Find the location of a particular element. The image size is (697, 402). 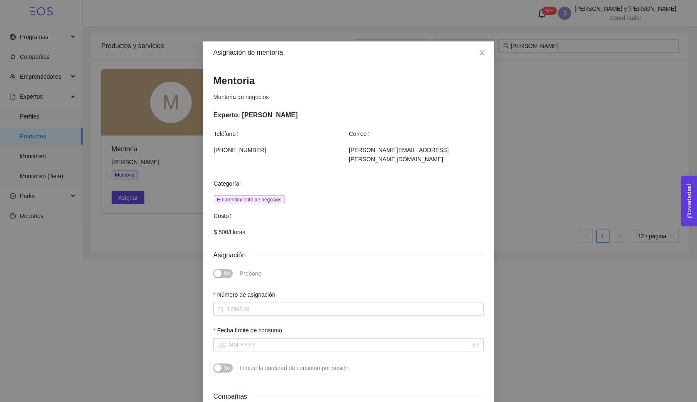

button: Open Feedback Widget is located at coordinates (689, 201).